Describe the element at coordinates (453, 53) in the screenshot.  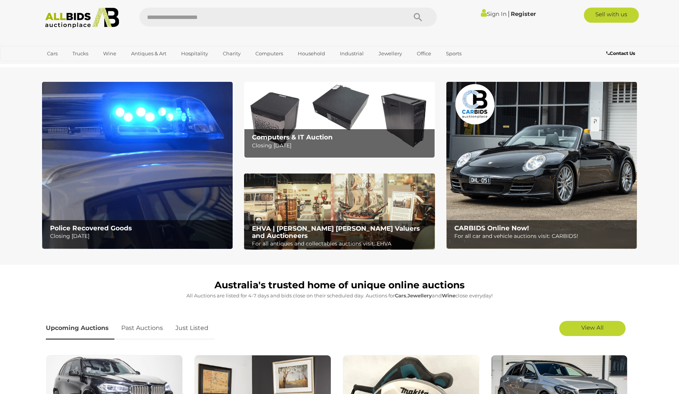
I see `a: Sports` at that location.